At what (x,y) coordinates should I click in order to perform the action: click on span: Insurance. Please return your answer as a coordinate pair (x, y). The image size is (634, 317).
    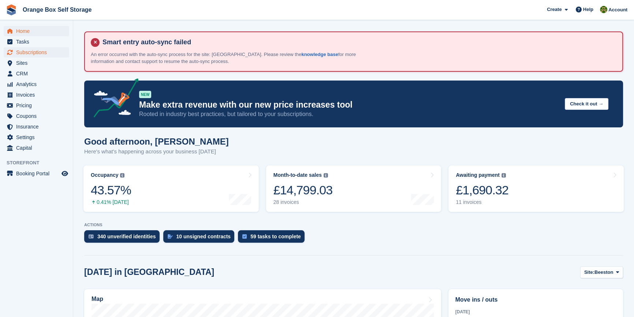
    Looking at the image, I should click on (38, 127).